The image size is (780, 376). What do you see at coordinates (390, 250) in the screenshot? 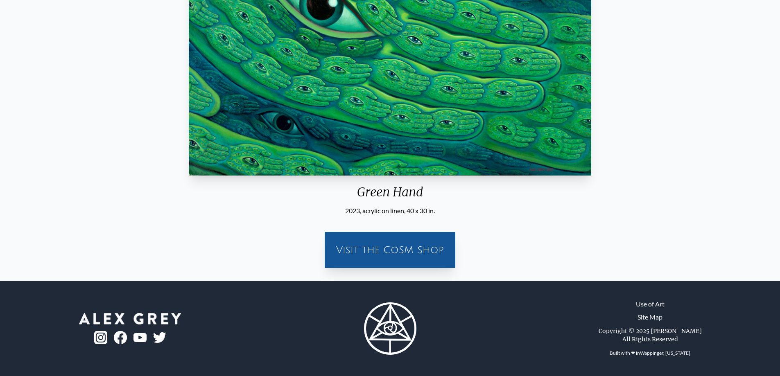
I see `a: Visit the CoSM Shop` at bounding box center [390, 250].